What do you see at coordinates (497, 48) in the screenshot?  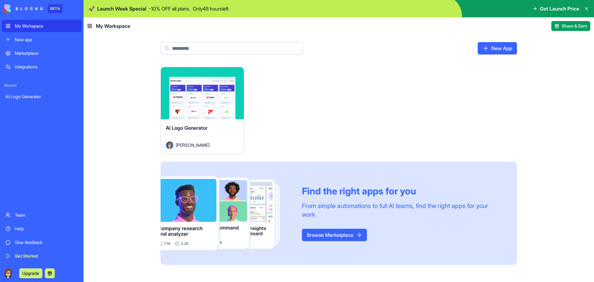 I see `a: New App` at bounding box center [497, 48].